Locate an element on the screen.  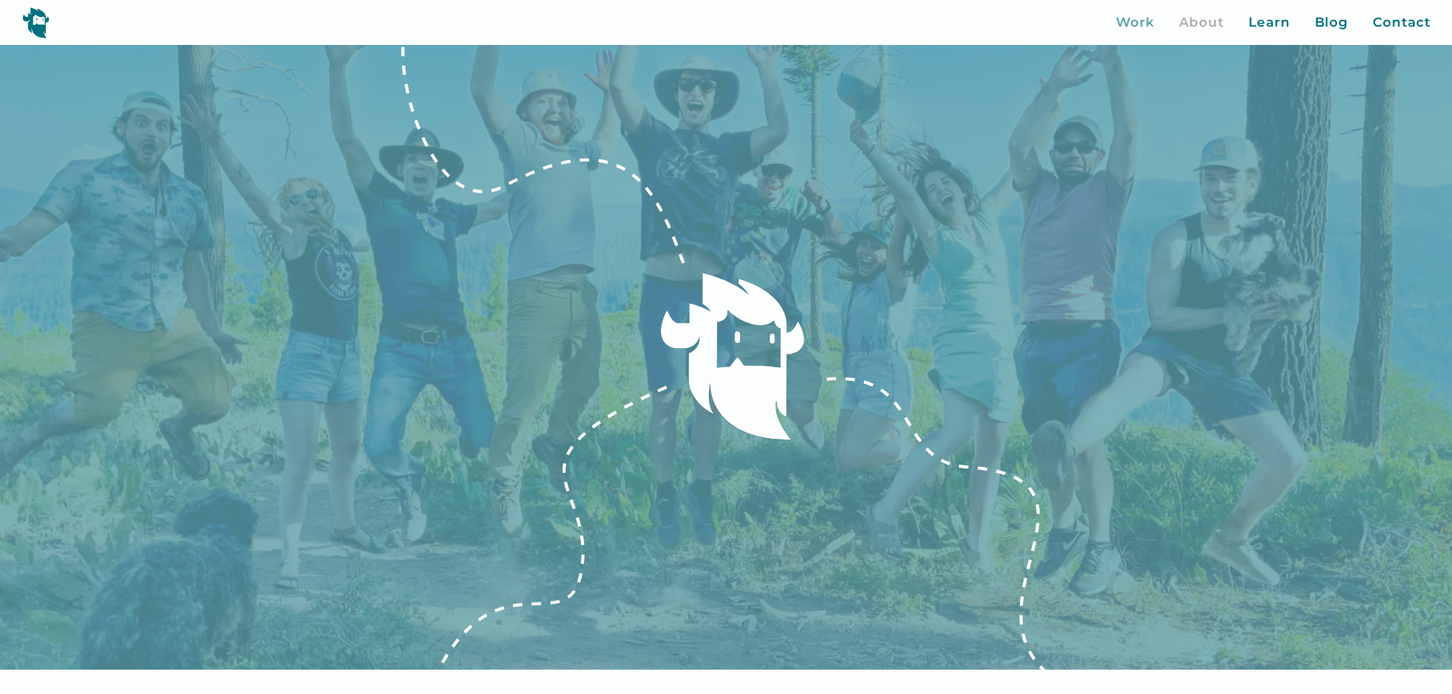
div: Blog is located at coordinates (1331, 23).